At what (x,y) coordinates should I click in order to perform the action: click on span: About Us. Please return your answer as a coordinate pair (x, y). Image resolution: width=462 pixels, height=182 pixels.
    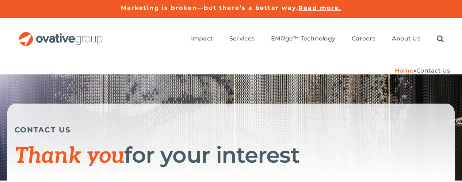
    Looking at the image, I should click on (406, 39).